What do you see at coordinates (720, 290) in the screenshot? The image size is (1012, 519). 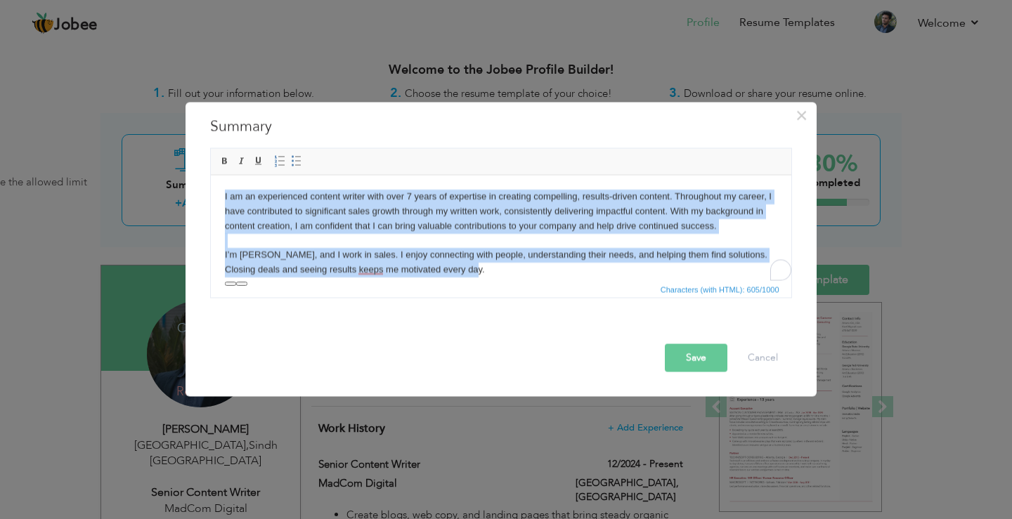 I see `div: Statistics` at bounding box center [720, 290].